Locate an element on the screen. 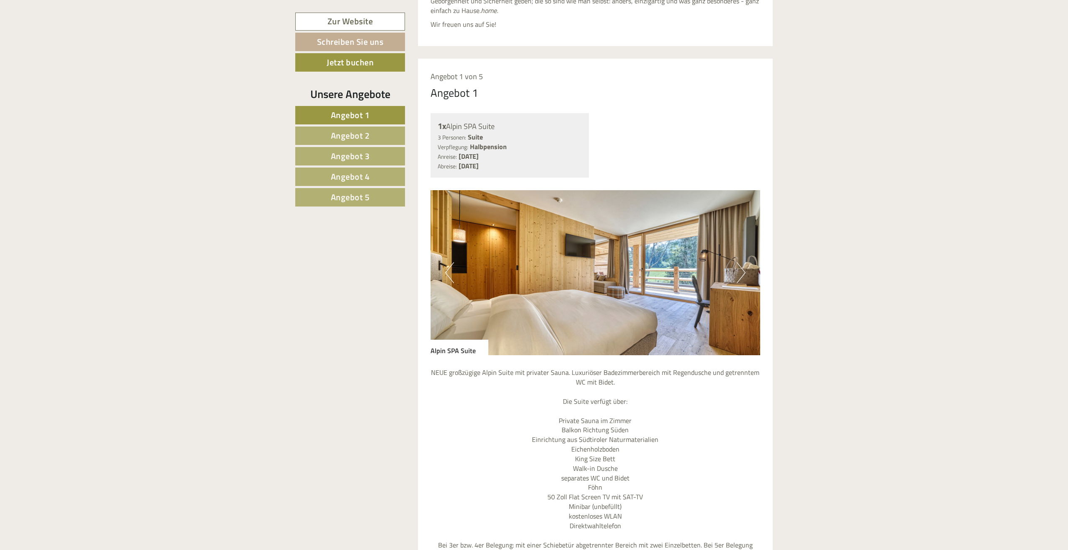 Image resolution: width=1068 pixels, height=550 pixels. img: image is located at coordinates (595, 273).